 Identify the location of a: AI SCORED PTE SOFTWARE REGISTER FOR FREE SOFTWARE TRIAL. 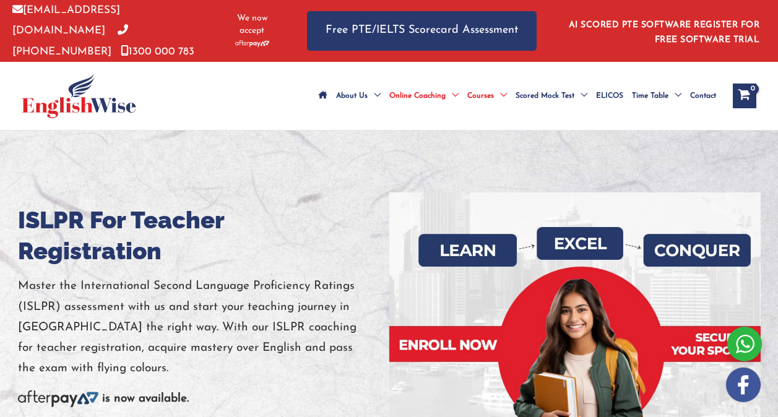
(664, 32).